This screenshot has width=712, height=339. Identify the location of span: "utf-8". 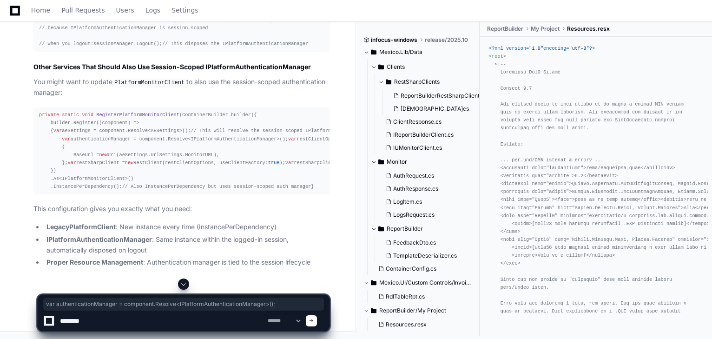
(579, 48).